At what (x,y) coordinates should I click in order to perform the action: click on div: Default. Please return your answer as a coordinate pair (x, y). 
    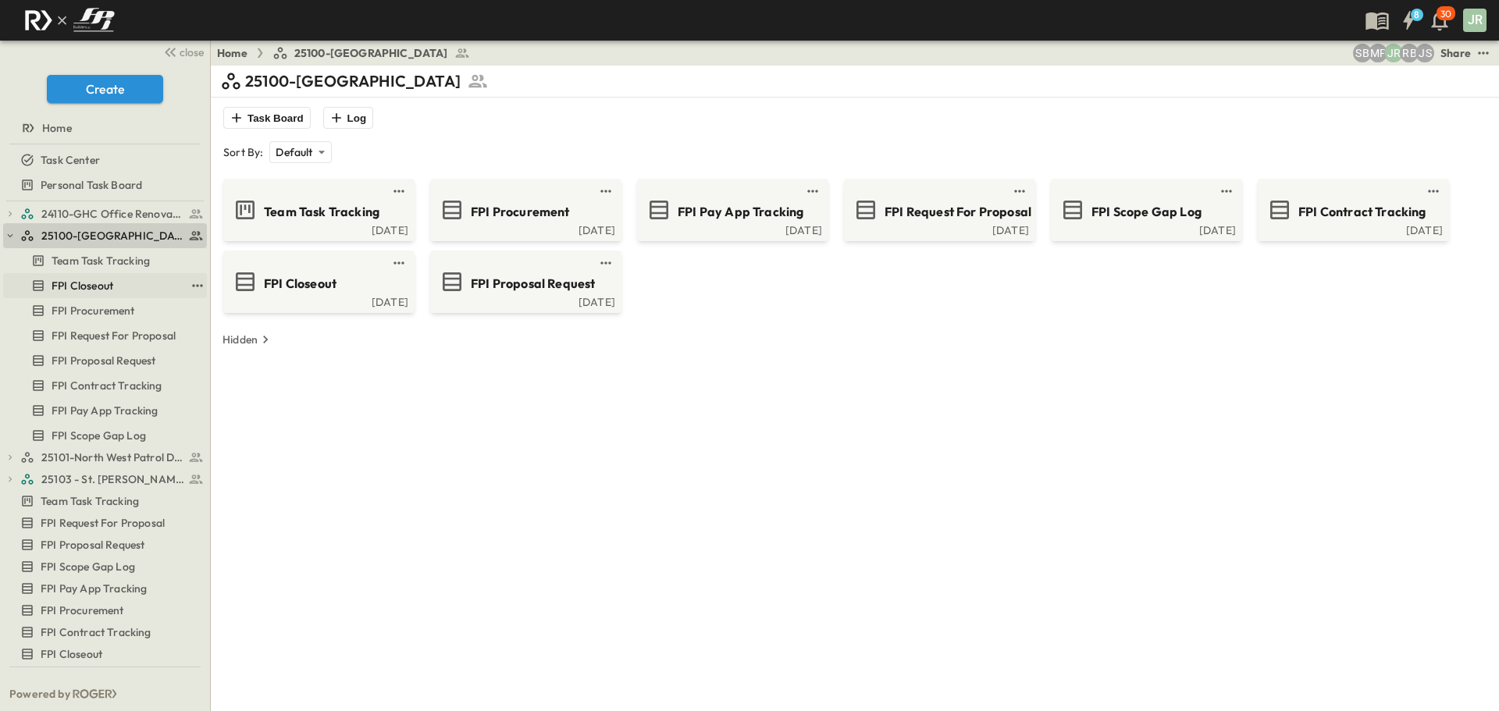
    Looking at the image, I should click on (300, 152).